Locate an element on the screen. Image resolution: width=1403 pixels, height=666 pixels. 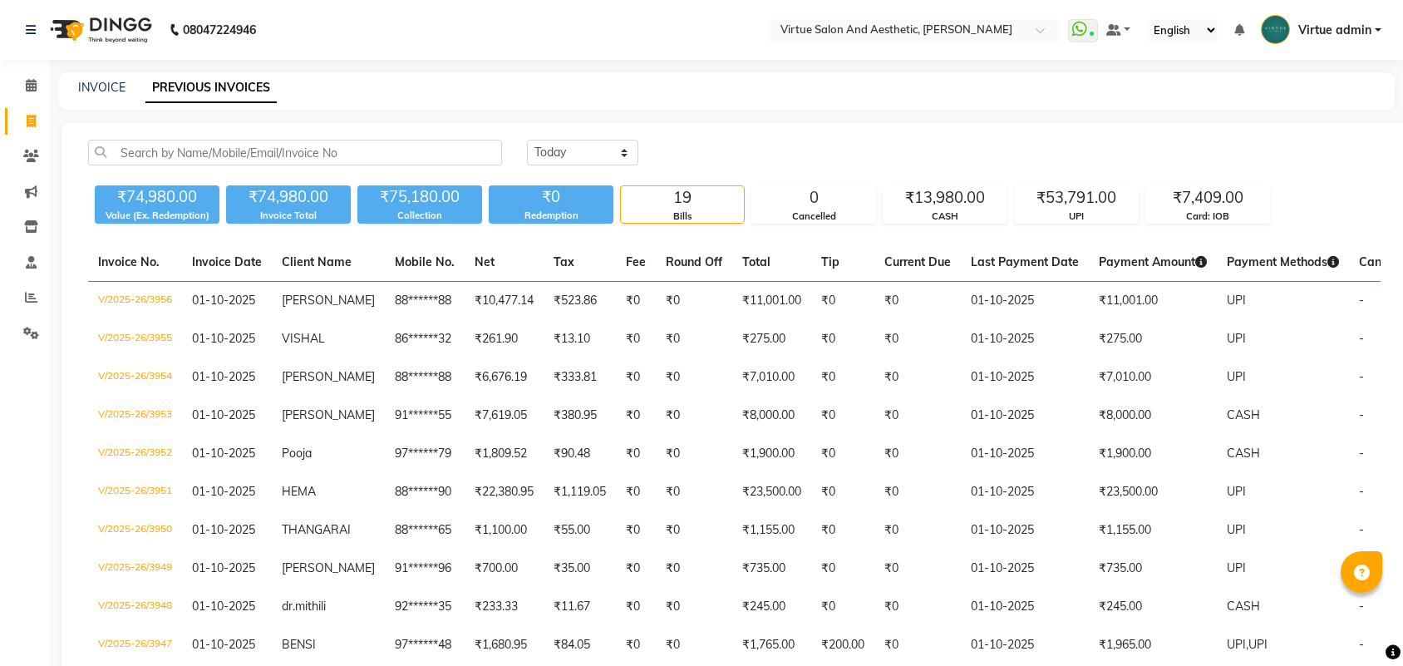
div: ₹7,409.00 is located at coordinates (1207, 198).